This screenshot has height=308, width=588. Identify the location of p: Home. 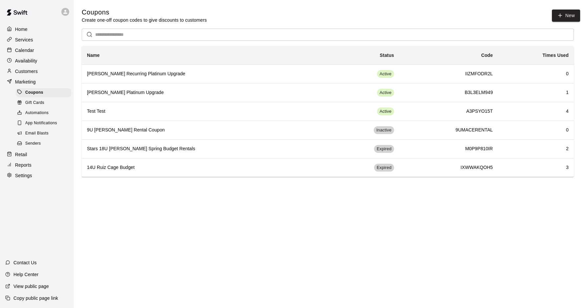
(21, 29).